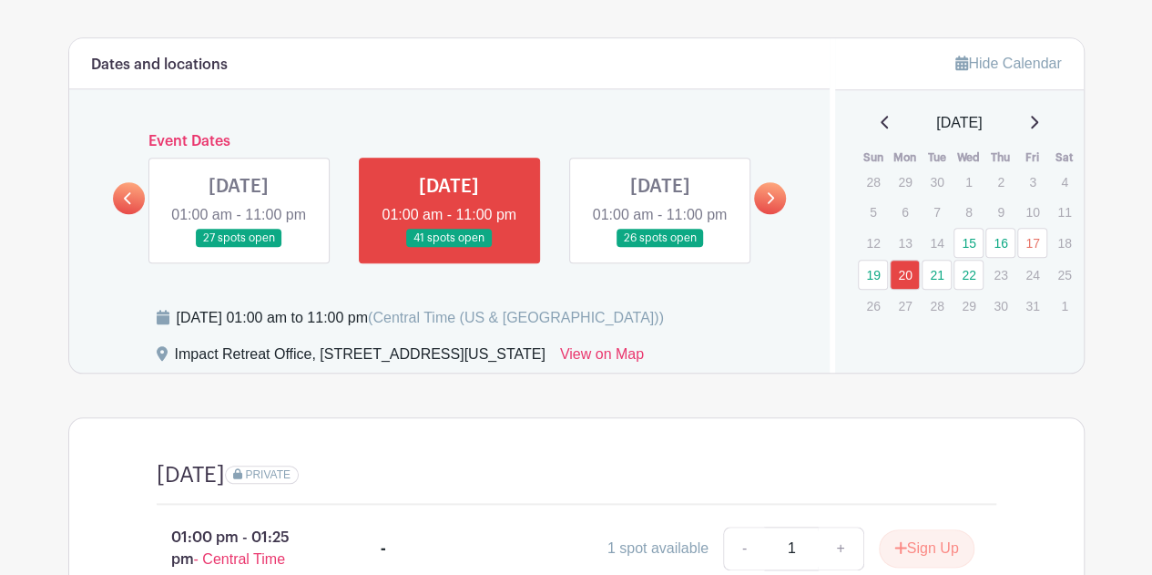 The height and width of the screenshot is (575, 1152). What do you see at coordinates (1000, 181) in the screenshot?
I see `p: 2` at bounding box center [1000, 181].